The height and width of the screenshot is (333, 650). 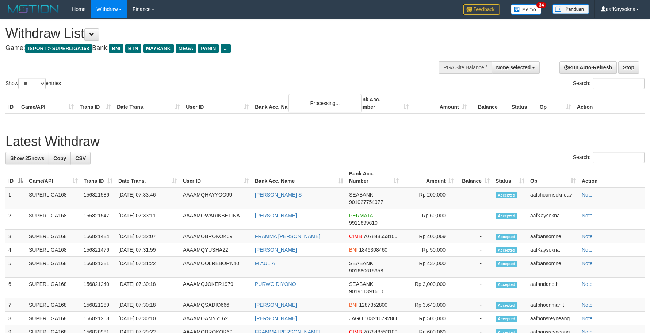 I want to click on button: None selected, so click(x=515, y=68).